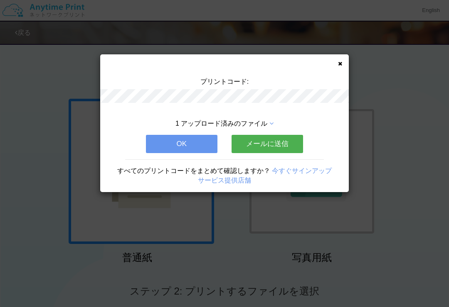 This screenshot has height=307, width=449. I want to click on button: OK, so click(181, 144).